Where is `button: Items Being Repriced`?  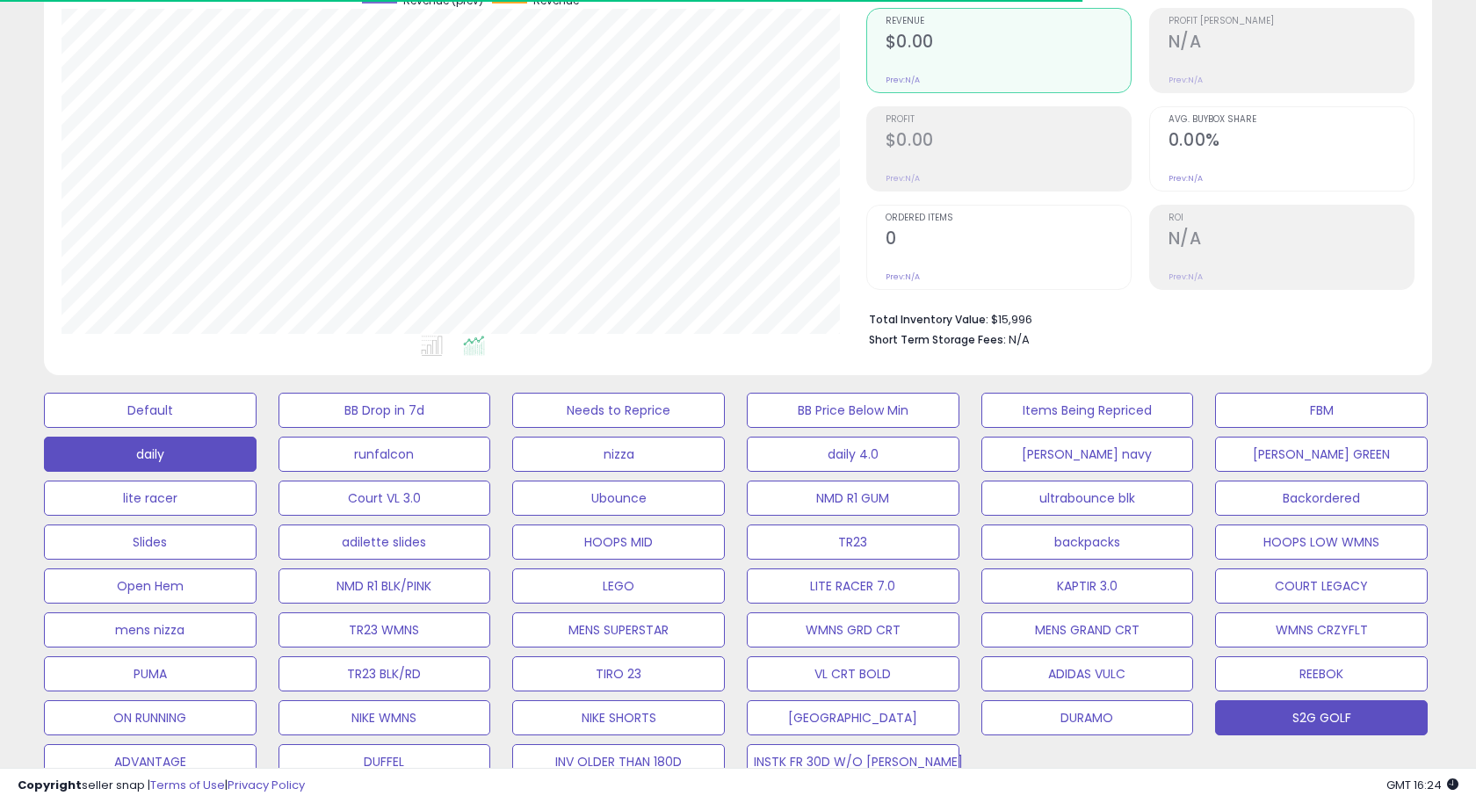 button: Items Being Repriced is located at coordinates (1088, 410).